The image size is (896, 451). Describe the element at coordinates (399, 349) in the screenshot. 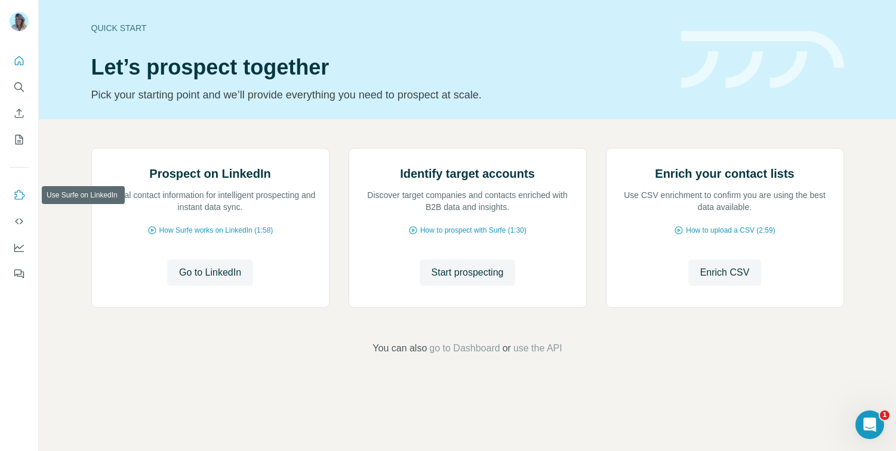

I see `span: You can also` at that location.